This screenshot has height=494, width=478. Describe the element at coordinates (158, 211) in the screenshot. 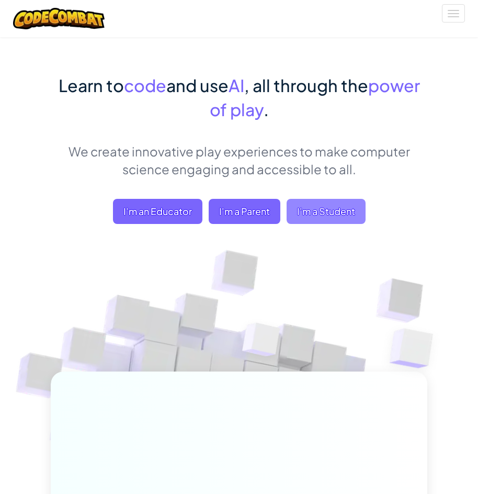

I see `span: I'm an Educator` at that location.